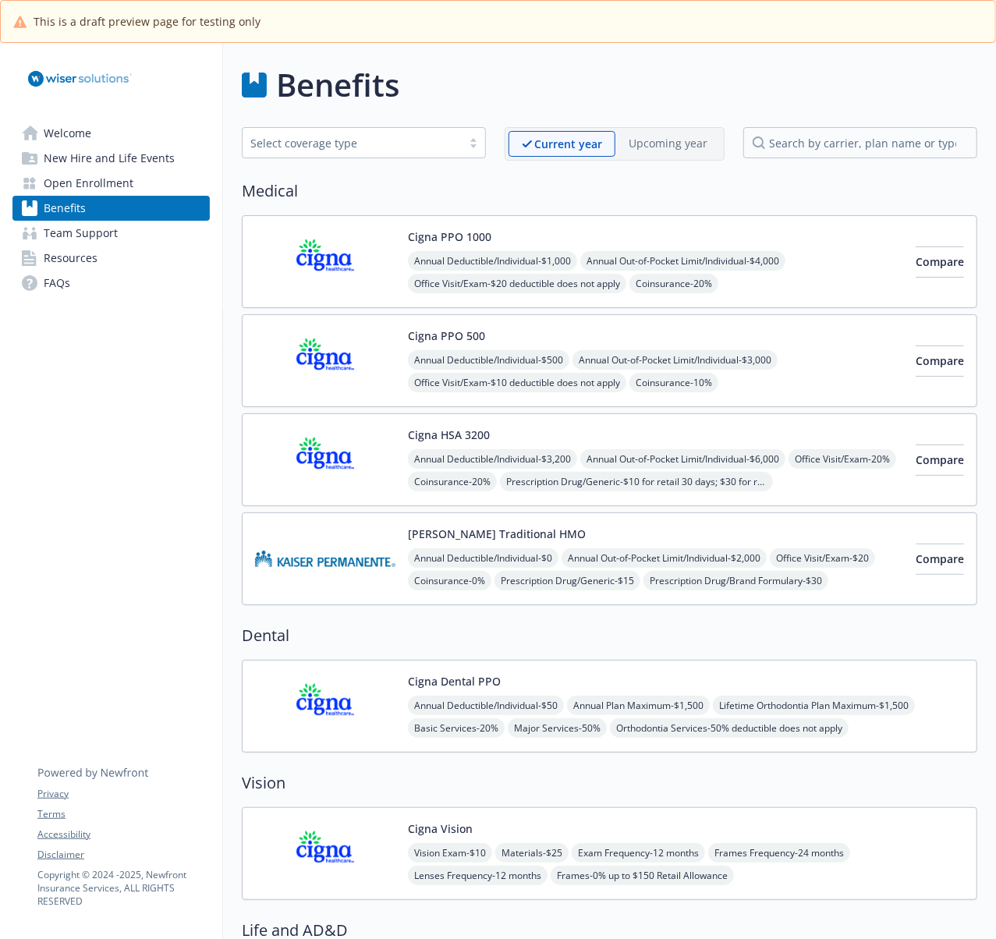  What do you see at coordinates (338, 85) in the screenshot?
I see `h1: Benefits` at bounding box center [338, 85].